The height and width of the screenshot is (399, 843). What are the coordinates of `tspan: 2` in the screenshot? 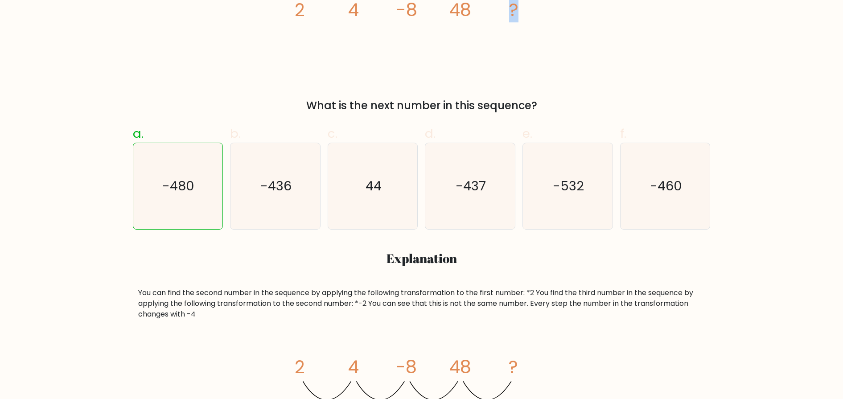 It's located at (299, 367).